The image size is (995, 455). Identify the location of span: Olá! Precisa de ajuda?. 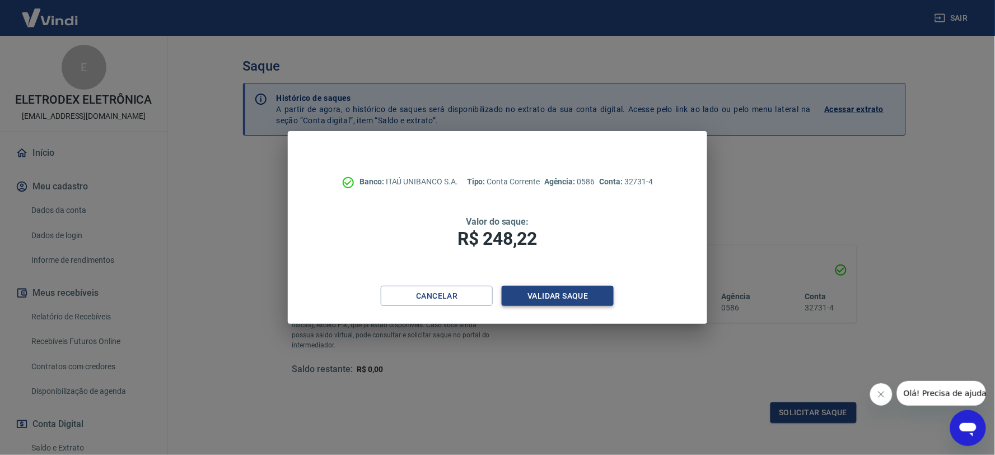
(50, 12).